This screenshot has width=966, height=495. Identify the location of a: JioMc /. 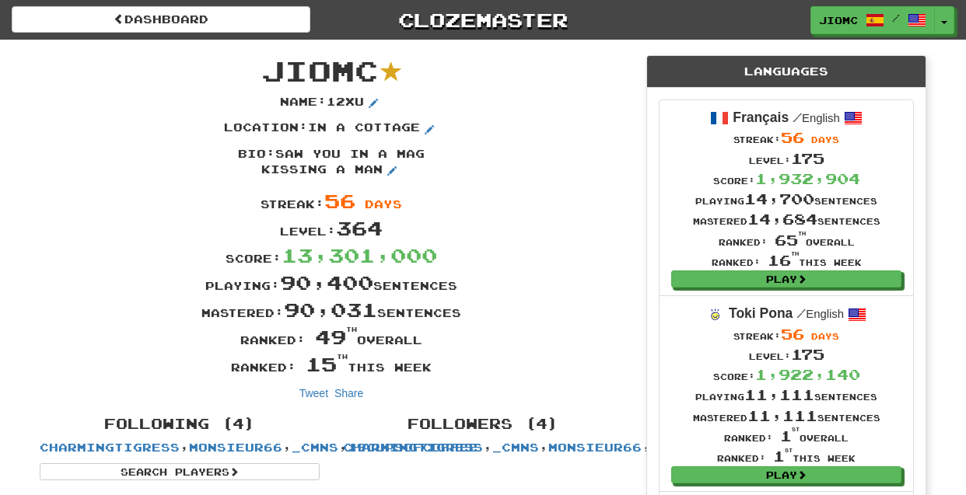
(872, 20).